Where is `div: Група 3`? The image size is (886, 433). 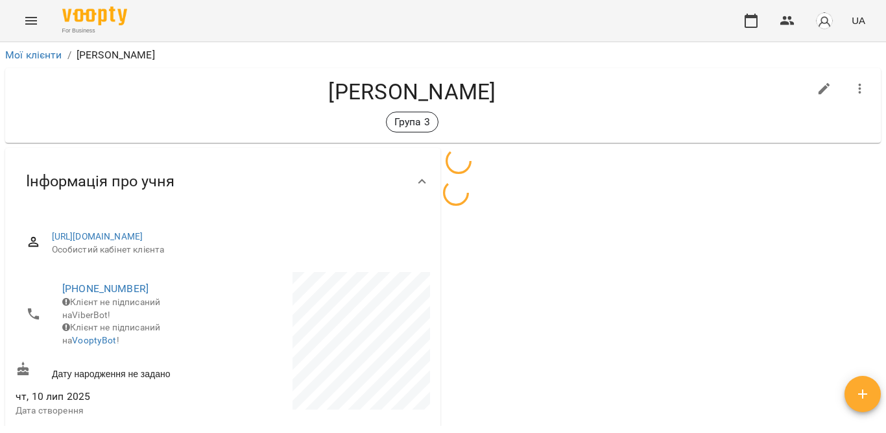 div: Група 3 is located at coordinates (412, 122).